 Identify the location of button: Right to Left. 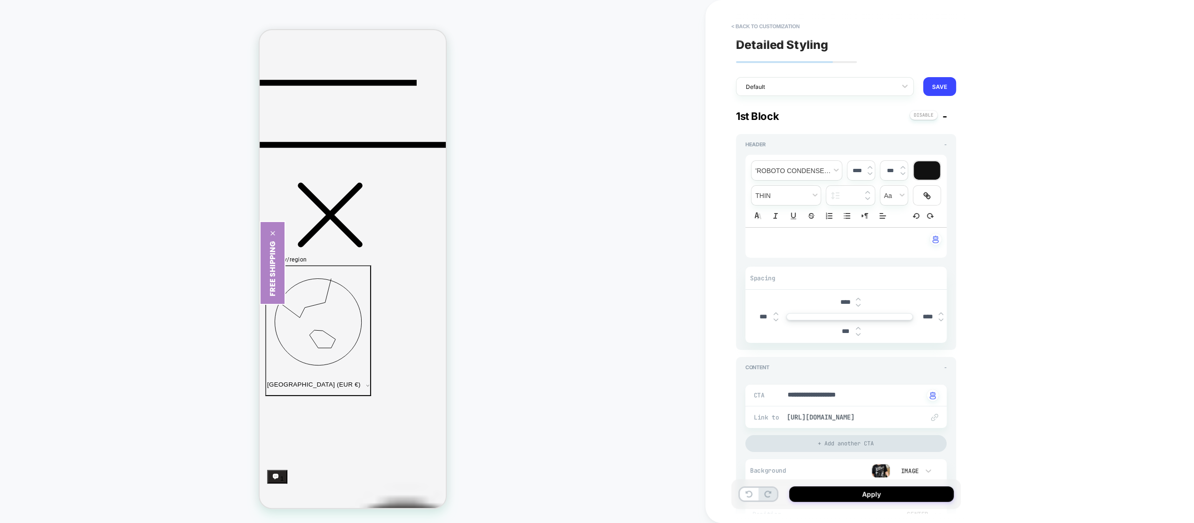
(865, 216).